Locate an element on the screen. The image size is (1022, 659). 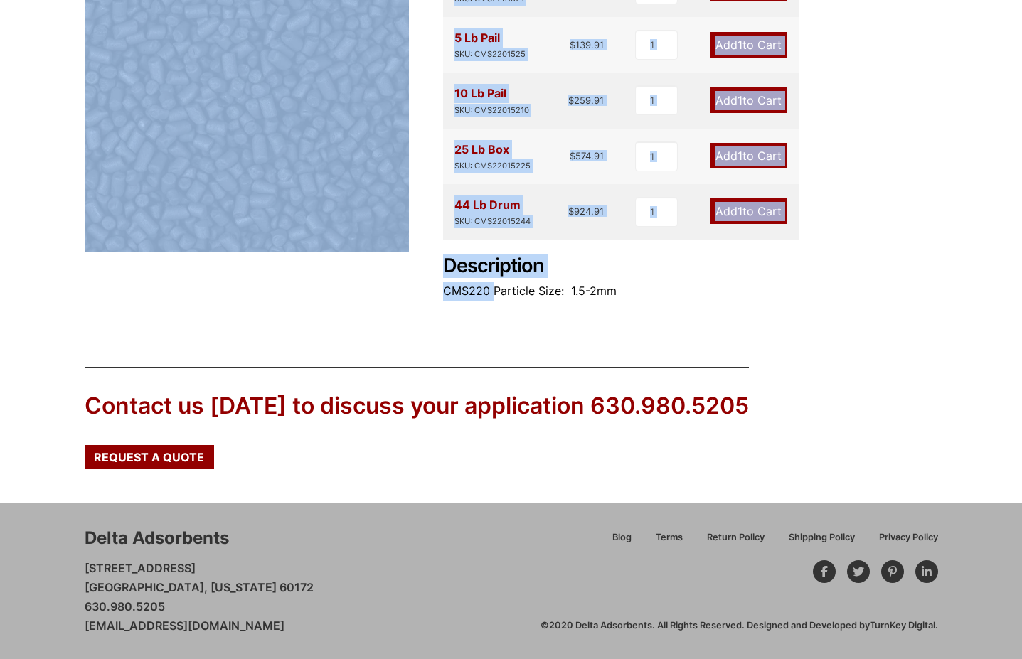
span: Return Policy is located at coordinates (735, 538).